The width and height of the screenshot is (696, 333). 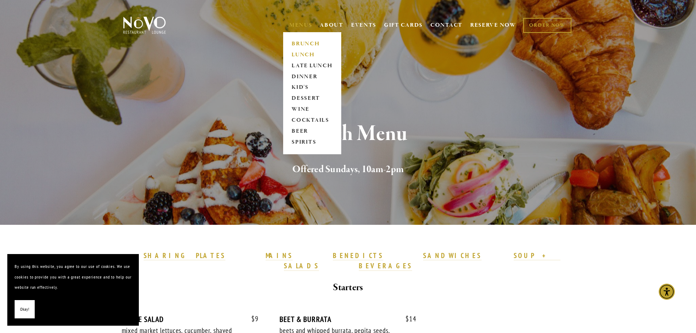 What do you see at coordinates (447, 25) in the screenshot?
I see `a: CONTACT` at bounding box center [447, 25].